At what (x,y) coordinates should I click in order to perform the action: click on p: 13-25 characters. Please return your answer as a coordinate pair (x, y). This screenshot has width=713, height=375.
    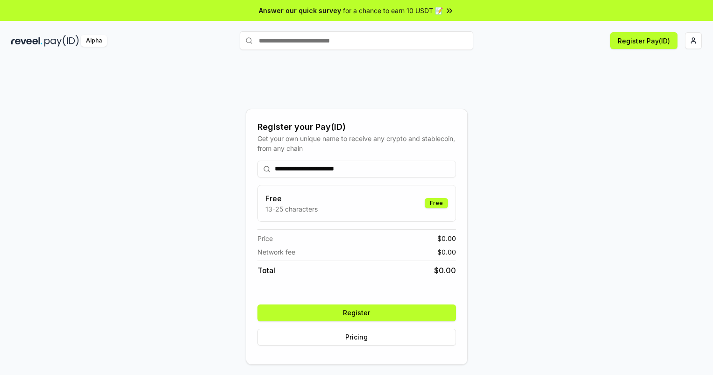
    Looking at the image, I should click on (291, 209).